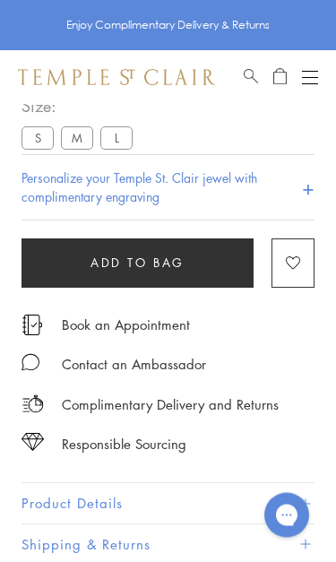 Image resolution: width=336 pixels, height=562 pixels. I want to click on label: S, so click(38, 138).